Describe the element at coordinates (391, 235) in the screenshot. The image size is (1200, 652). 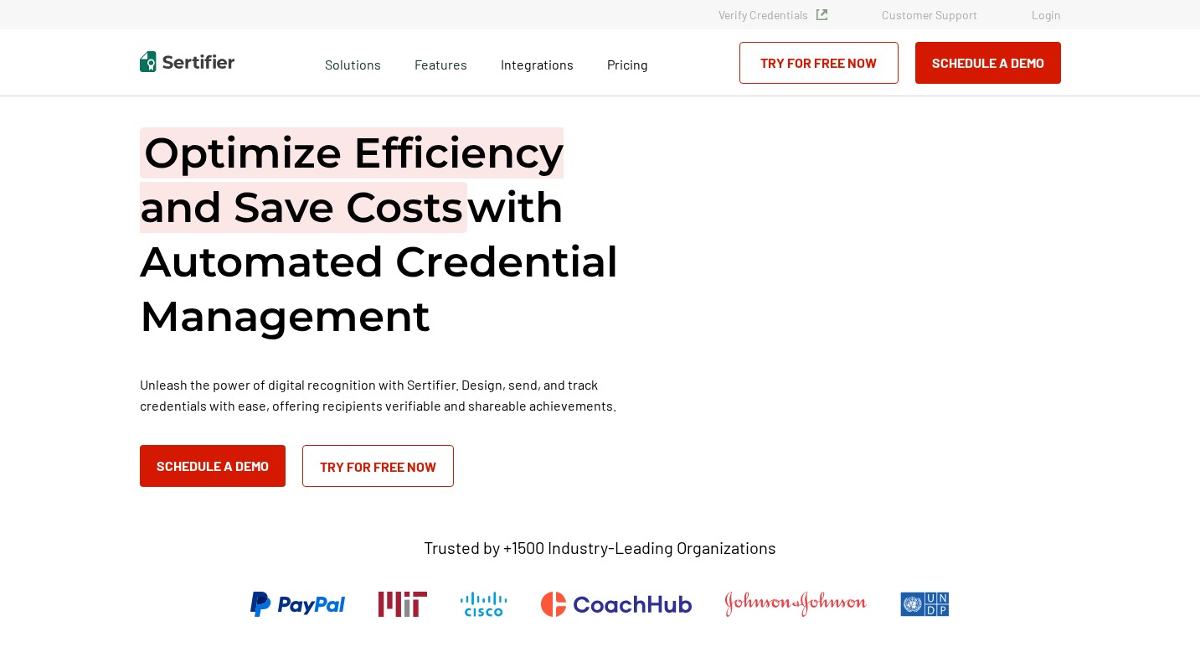
I see `h1: with Automated Credential Management` at that location.